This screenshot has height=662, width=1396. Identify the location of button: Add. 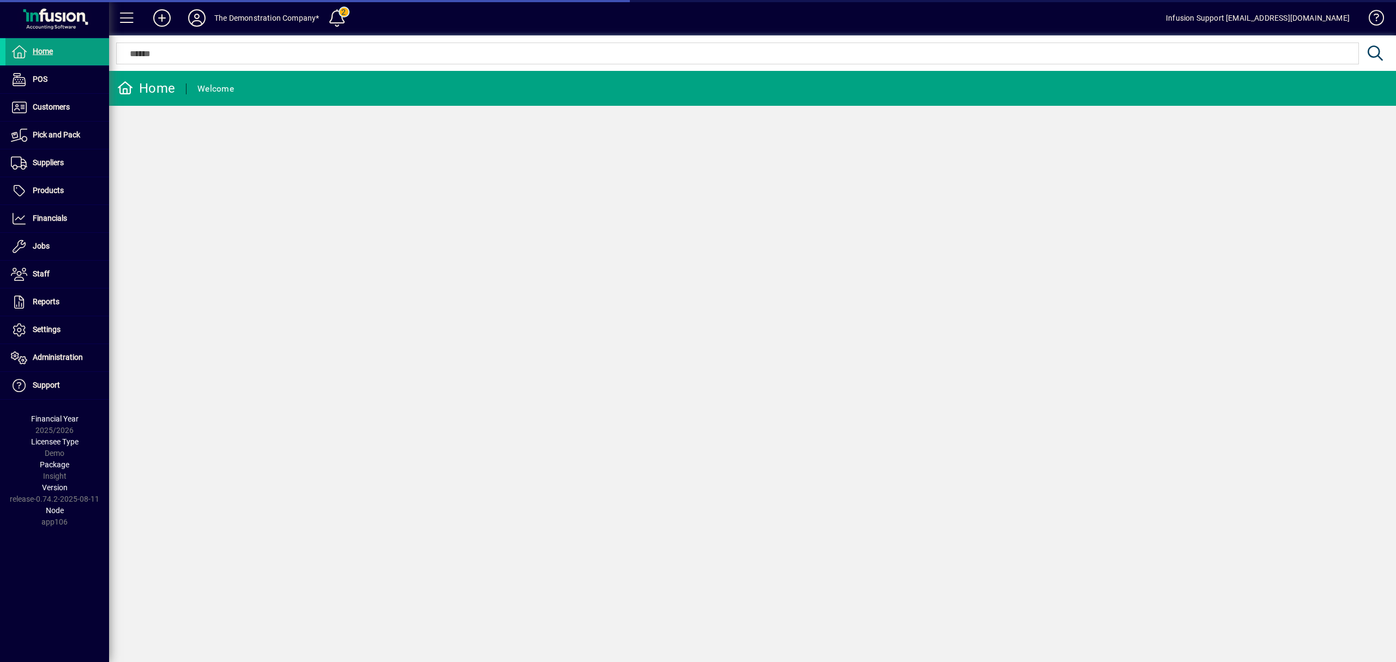
(162, 18).